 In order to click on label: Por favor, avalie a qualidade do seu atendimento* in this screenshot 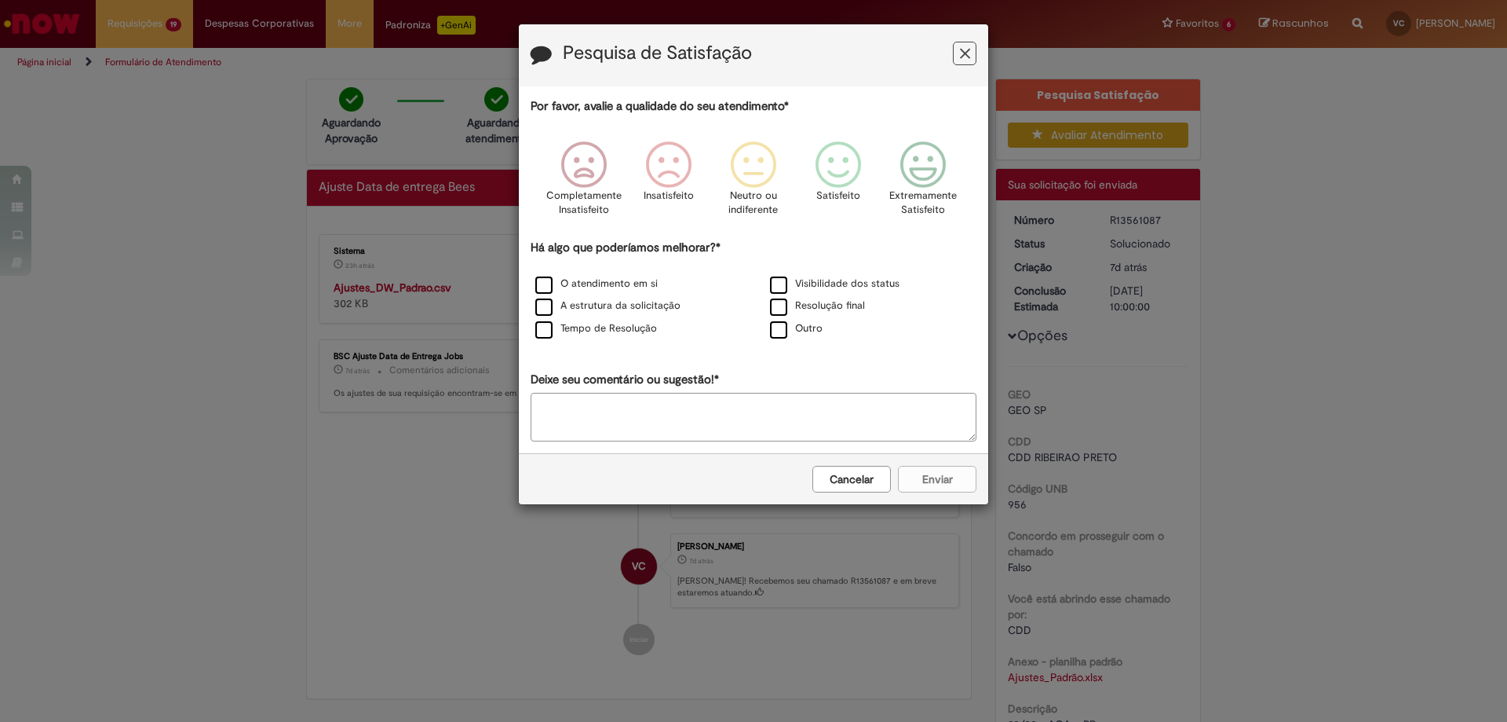, I will do `click(659, 106)`.